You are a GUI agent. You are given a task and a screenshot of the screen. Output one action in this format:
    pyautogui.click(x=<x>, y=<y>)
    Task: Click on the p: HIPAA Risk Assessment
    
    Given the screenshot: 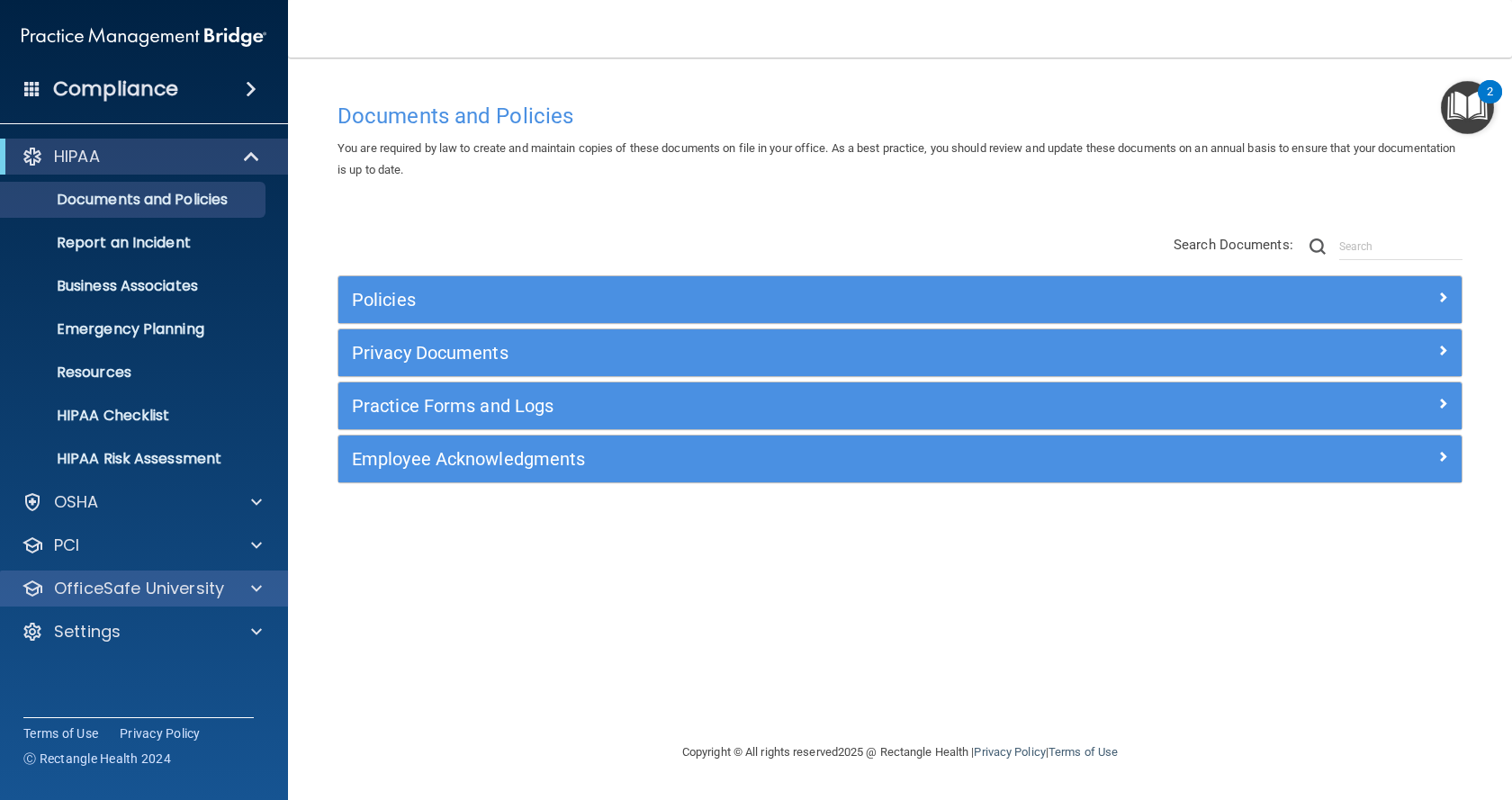 What is the action you would take?
    pyautogui.click(x=134, y=459)
    